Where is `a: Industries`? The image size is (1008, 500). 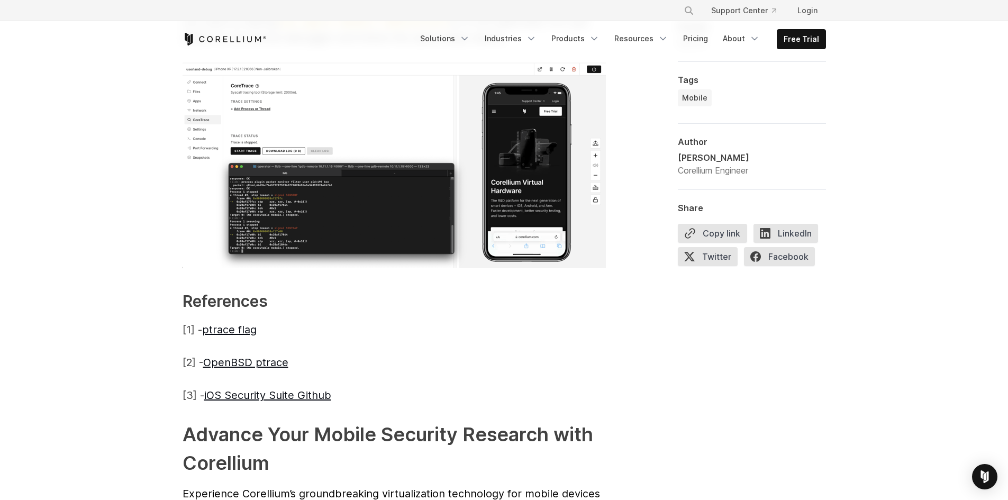 a: Industries is located at coordinates (510, 39).